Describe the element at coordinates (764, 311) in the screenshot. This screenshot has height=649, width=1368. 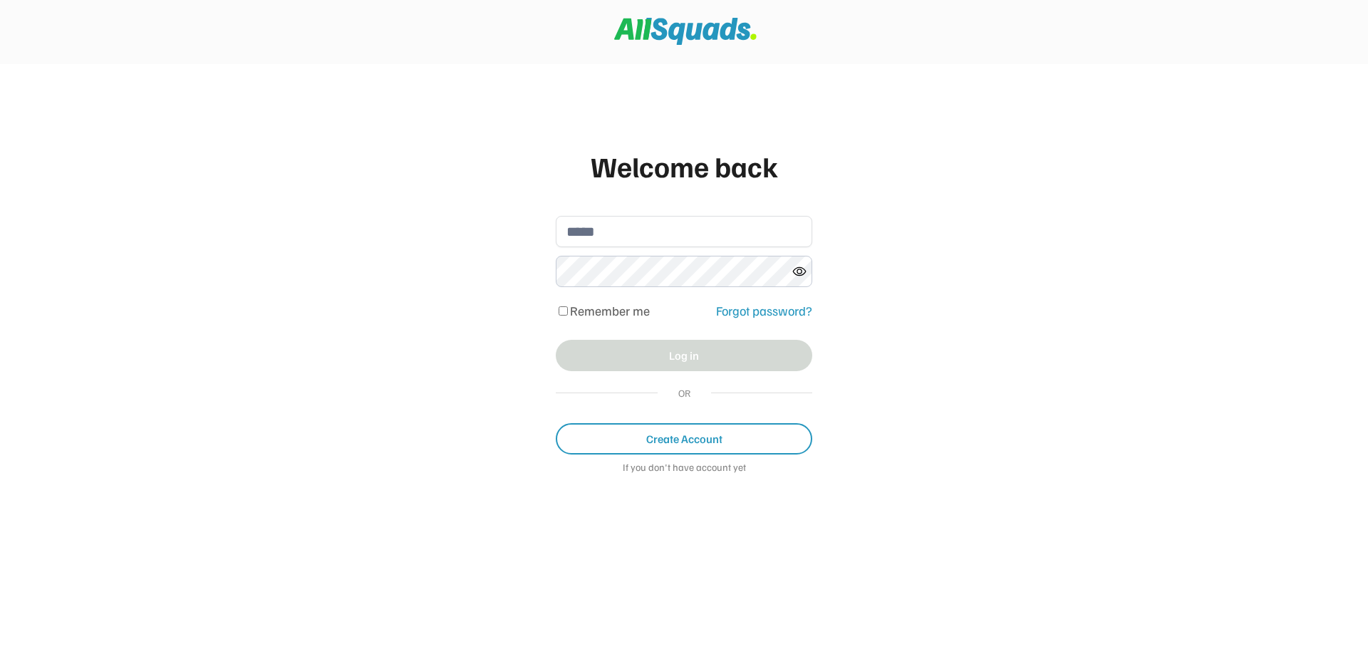
I see `div: Forgot password?` at that location.